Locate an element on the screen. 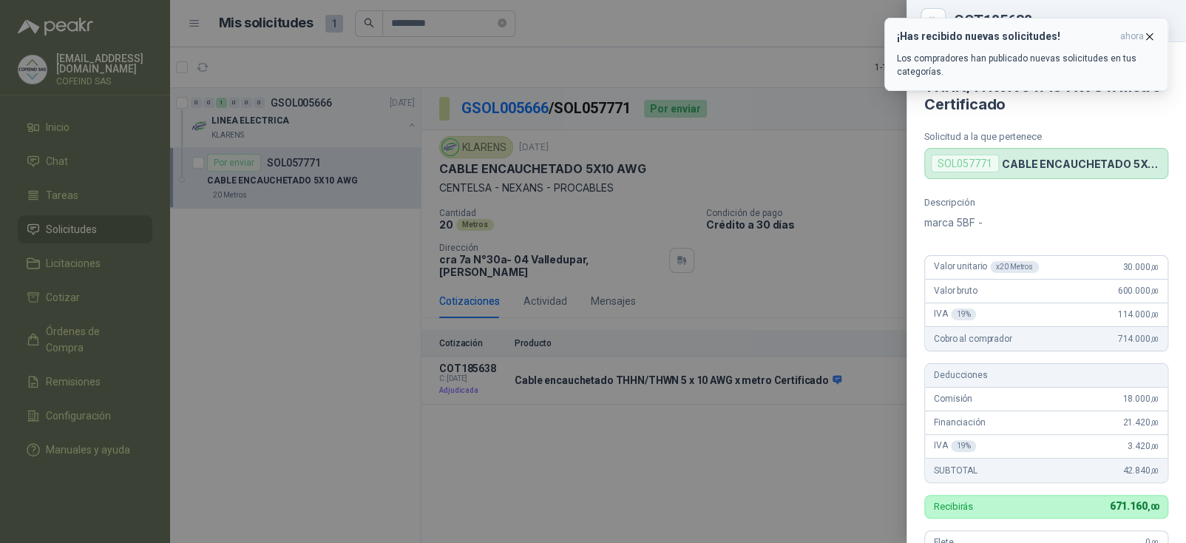 The width and height of the screenshot is (1186, 543). span: Comisión is located at coordinates (953, 398).